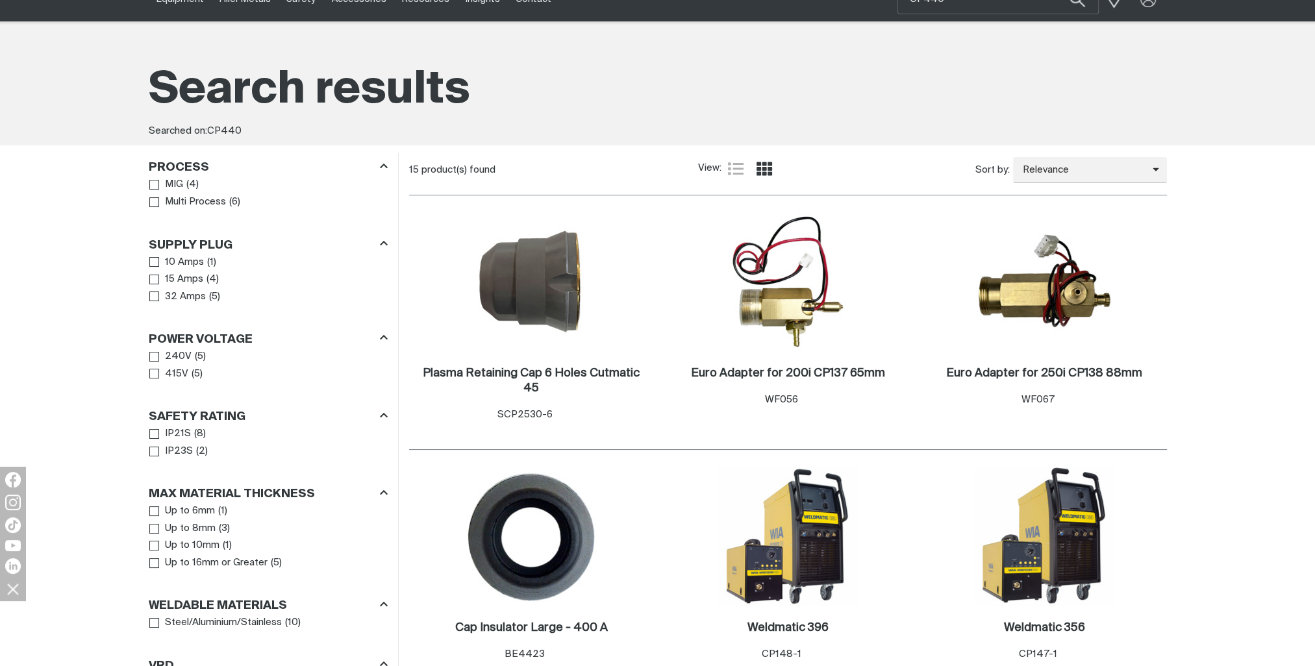 The image size is (1315, 666). Describe the element at coordinates (554, 170) in the screenshot. I see `div: 15` at that location.